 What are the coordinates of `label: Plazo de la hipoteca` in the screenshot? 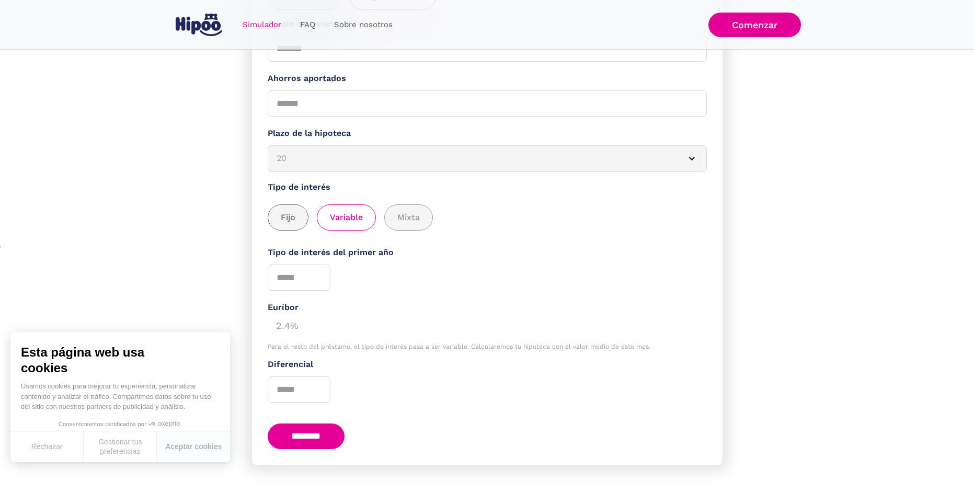 It's located at (487, 133).